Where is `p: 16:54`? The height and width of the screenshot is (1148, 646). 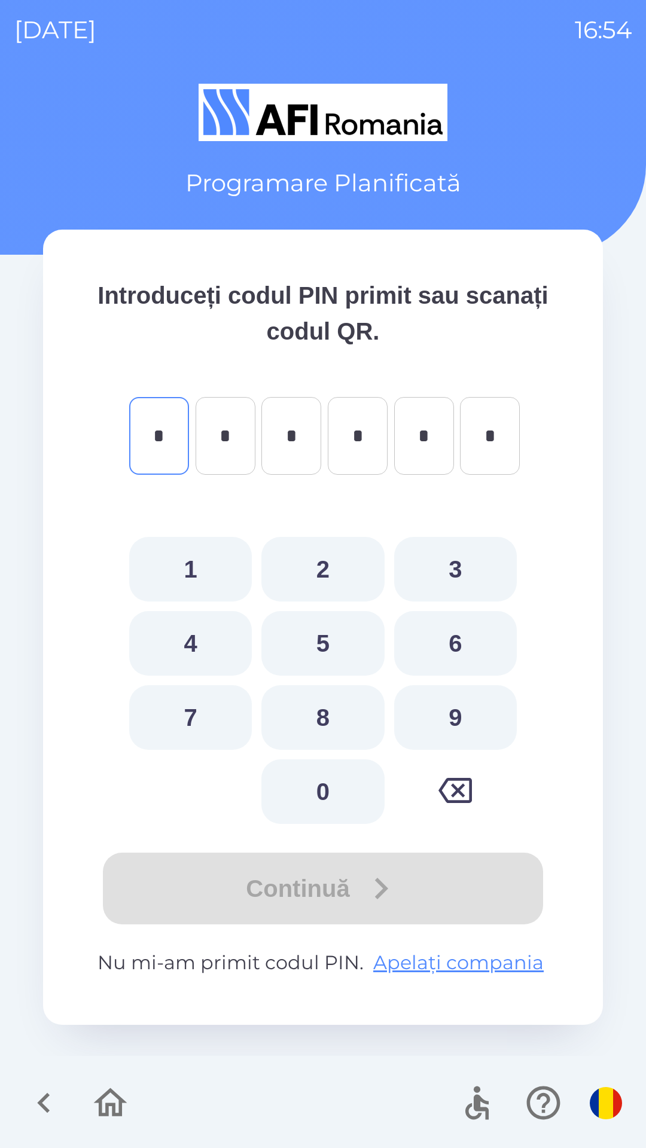 p: 16:54 is located at coordinates (603, 30).